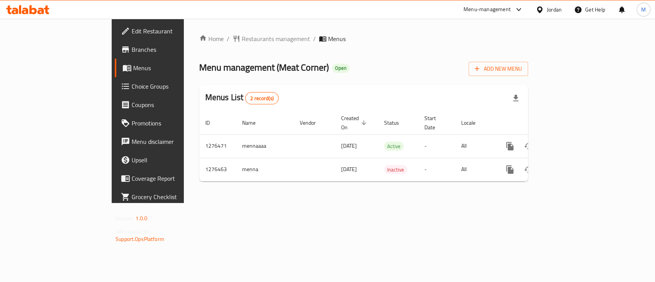 This screenshot has width=655, height=282. What do you see at coordinates (396, 123) in the screenshot?
I see `span: Status` at bounding box center [396, 123].